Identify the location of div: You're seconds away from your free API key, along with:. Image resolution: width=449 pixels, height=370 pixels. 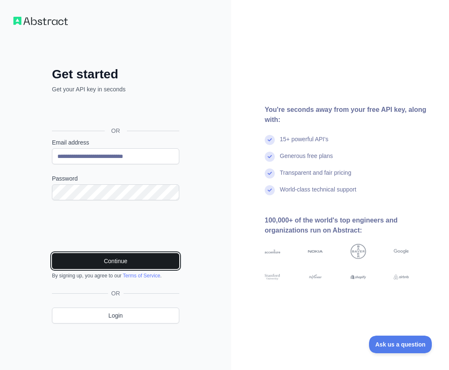
(351, 115).